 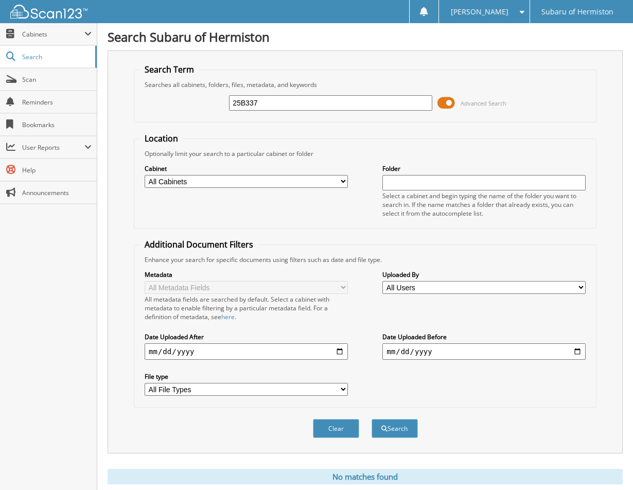 I want to click on label: Cabinet, so click(x=246, y=168).